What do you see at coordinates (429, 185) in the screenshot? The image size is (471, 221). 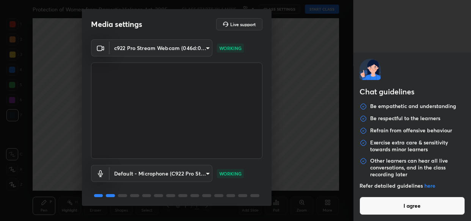 I see `a: here` at bounding box center [429, 185].